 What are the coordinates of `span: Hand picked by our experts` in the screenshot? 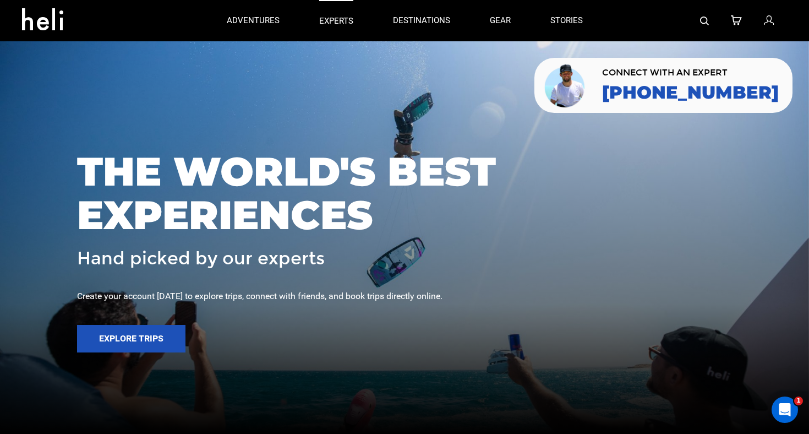 It's located at (201, 258).